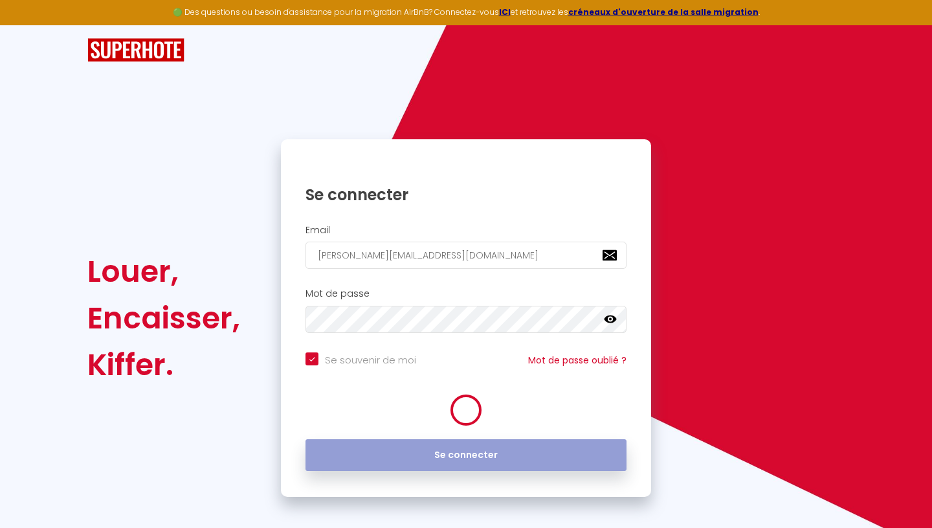 This screenshot has height=528, width=932. Describe the element at coordinates (30, 25) in the screenshot. I see `button: Ouvrir le widget de chat LiveChat` at that location.